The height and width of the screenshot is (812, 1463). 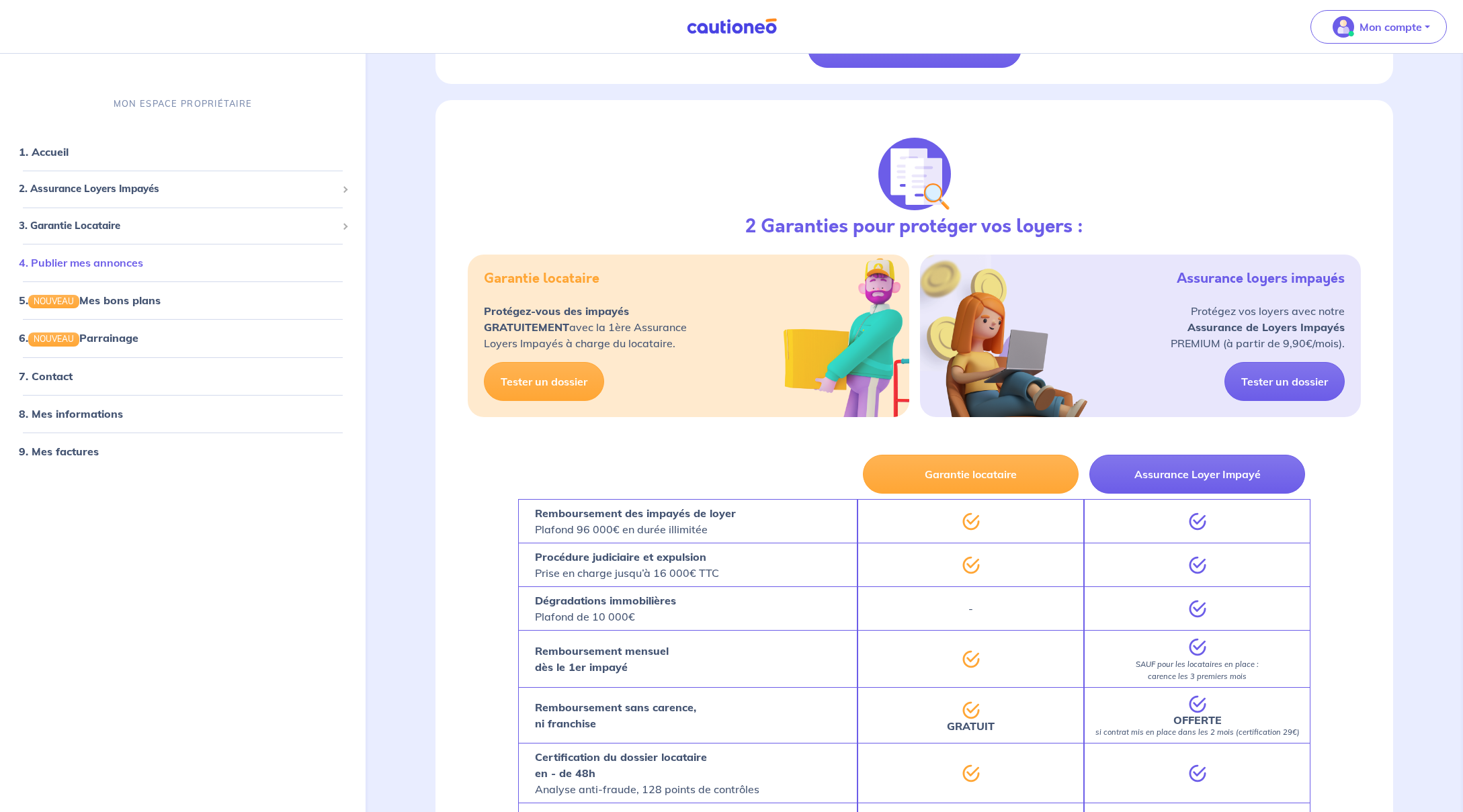 What do you see at coordinates (90, 300) in the screenshot?
I see `a: 5.NOUVEAUMes bons plans` at bounding box center [90, 300].